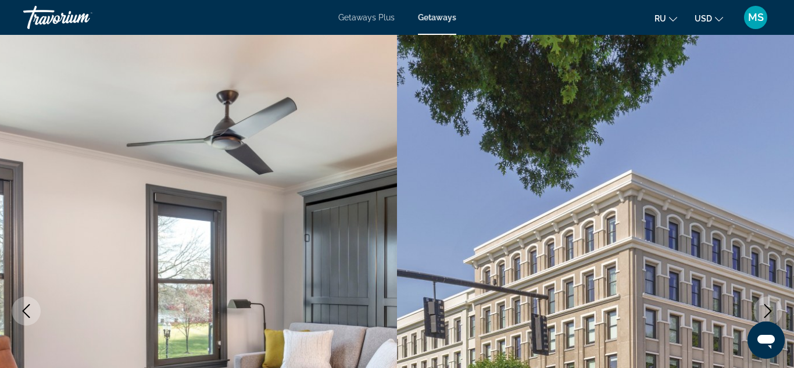 This screenshot has height=368, width=794. What do you see at coordinates (437, 17) in the screenshot?
I see `span: Getaways` at bounding box center [437, 17].